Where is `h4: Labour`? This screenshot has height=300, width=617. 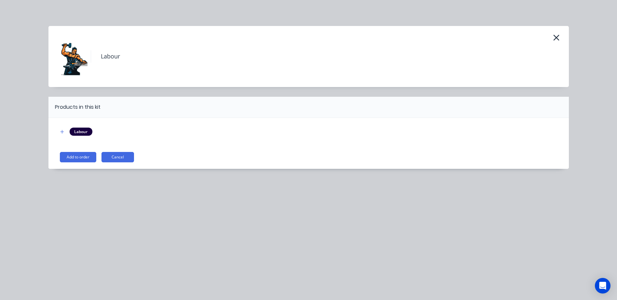 h4: Labour is located at coordinates (105, 57).